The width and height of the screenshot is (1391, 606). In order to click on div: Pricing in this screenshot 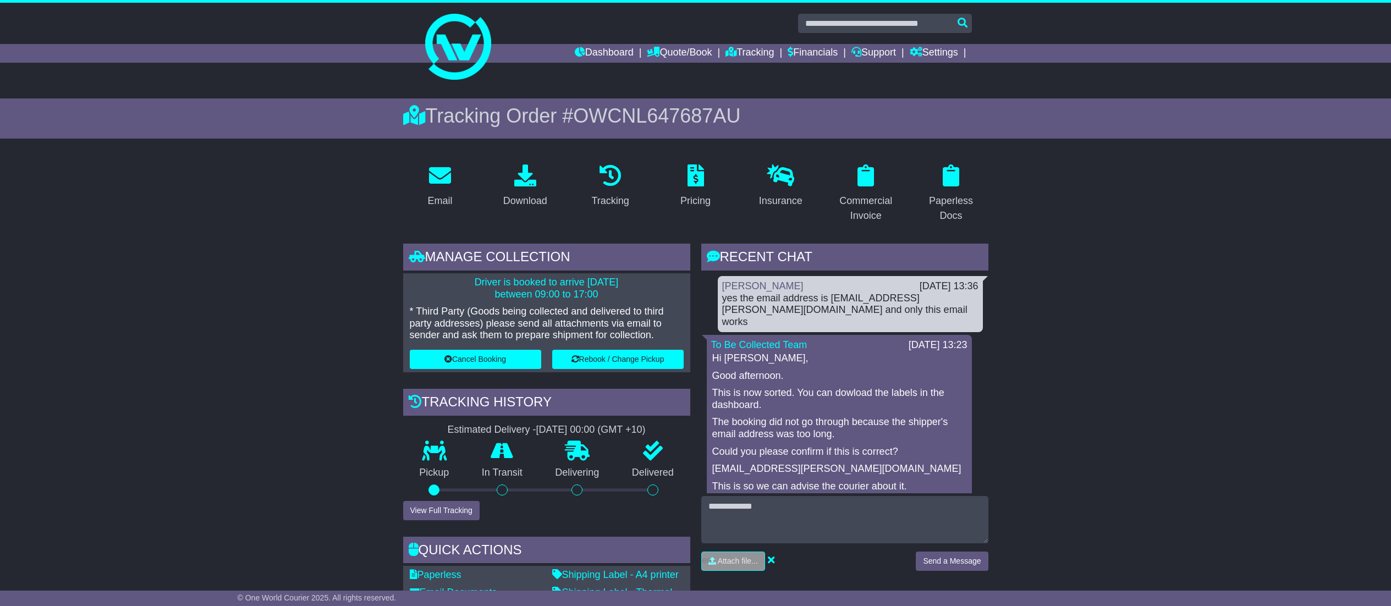, I will do `click(695, 201)`.